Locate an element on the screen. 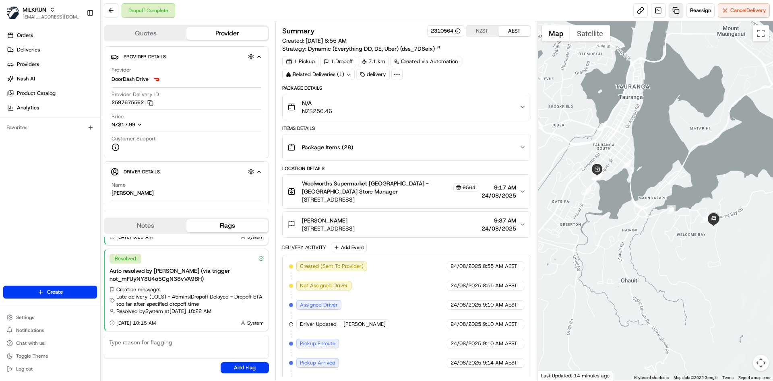 The height and width of the screenshot is (381, 773). div: 11 is located at coordinates (596, 176).